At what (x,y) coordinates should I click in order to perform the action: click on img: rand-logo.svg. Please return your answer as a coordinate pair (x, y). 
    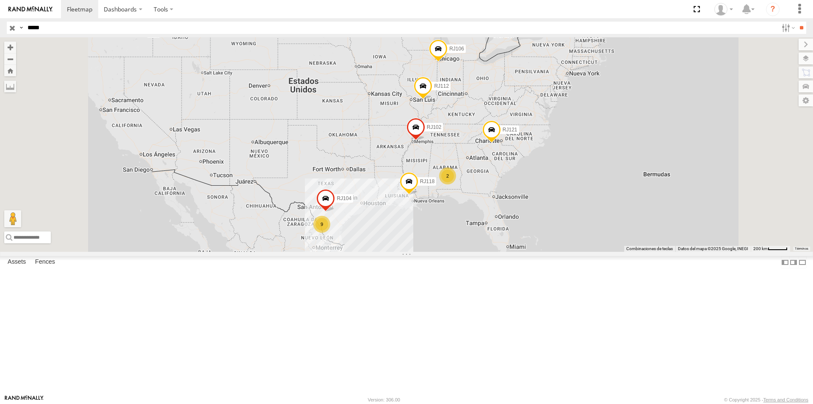
    Looking at the image, I should click on (31, 9).